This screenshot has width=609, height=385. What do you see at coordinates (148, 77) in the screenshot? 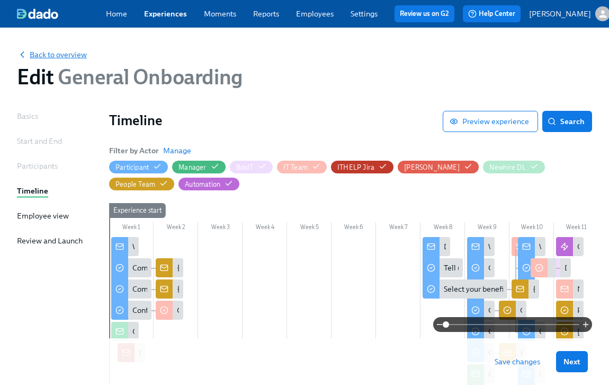
I see `span: General Onboarding` at bounding box center [148, 77].